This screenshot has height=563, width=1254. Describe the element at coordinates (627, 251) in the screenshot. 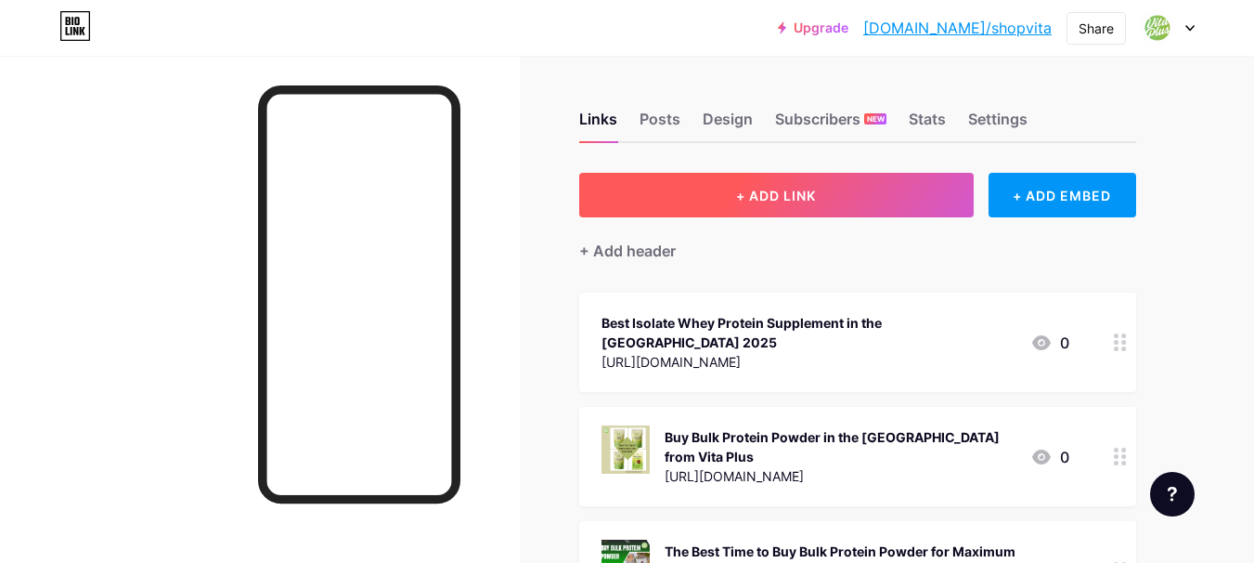

I see `div: + Add header` at that location.